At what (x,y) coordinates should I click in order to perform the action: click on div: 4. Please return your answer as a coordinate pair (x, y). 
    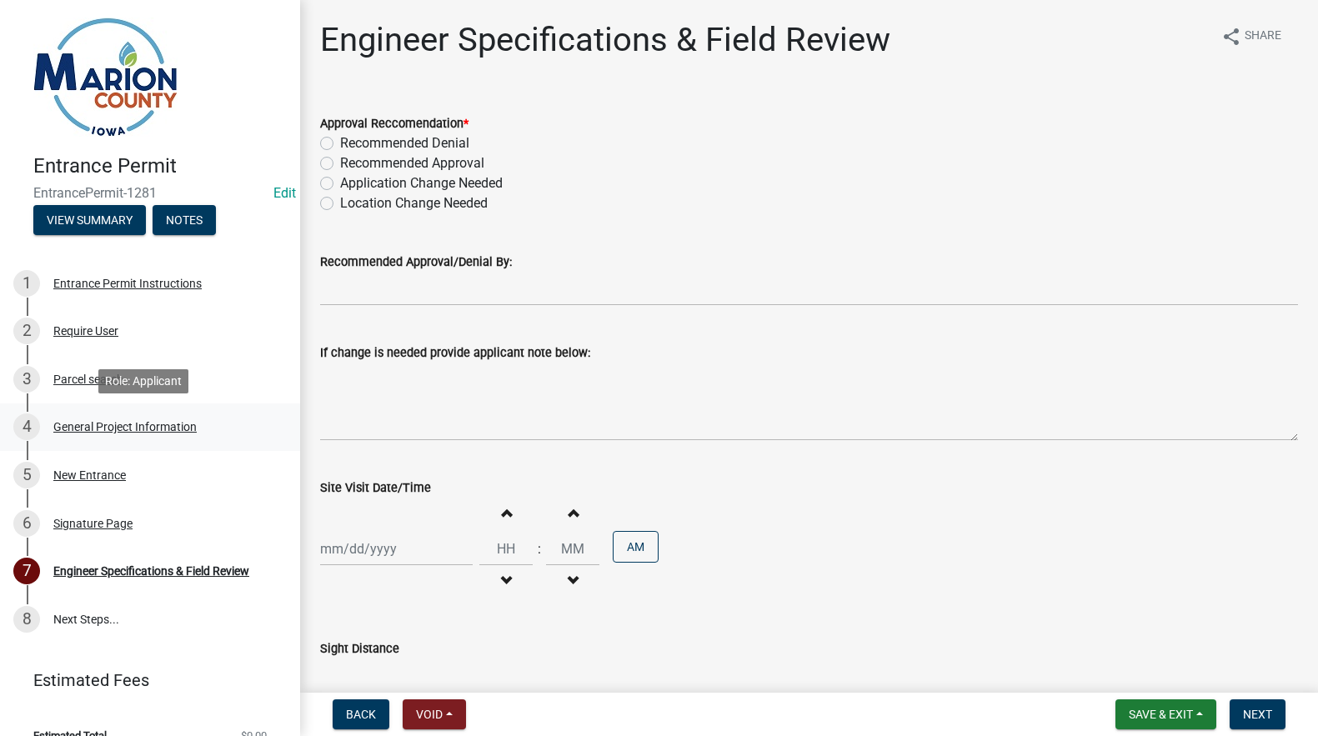
    Looking at the image, I should click on (27, 427).